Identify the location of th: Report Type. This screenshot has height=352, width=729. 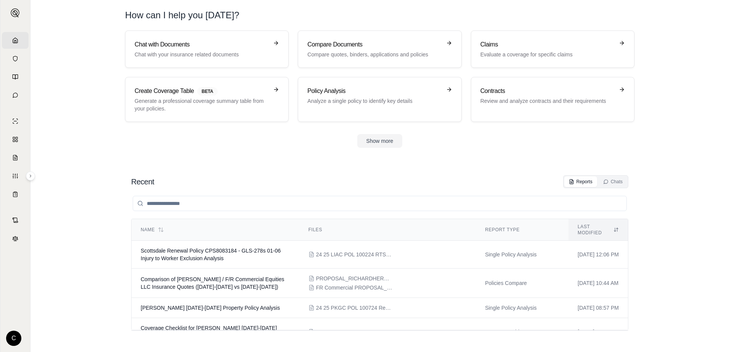
(522, 230).